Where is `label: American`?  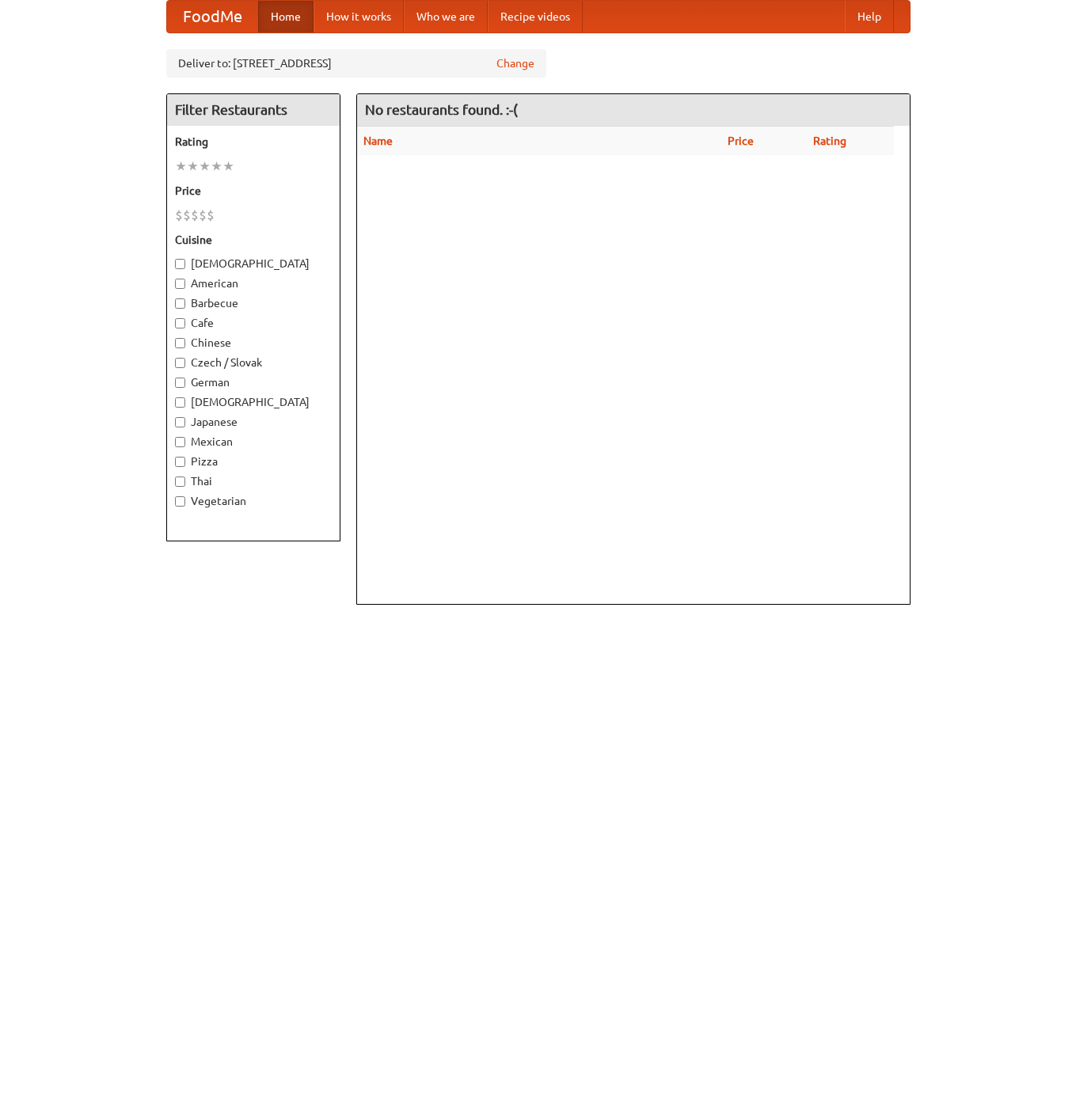
label: American is located at coordinates (253, 283).